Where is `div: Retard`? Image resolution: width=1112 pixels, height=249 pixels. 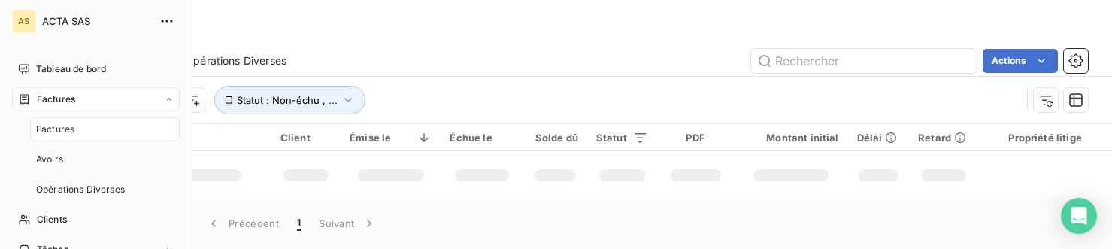 div: Retard is located at coordinates (944, 138).